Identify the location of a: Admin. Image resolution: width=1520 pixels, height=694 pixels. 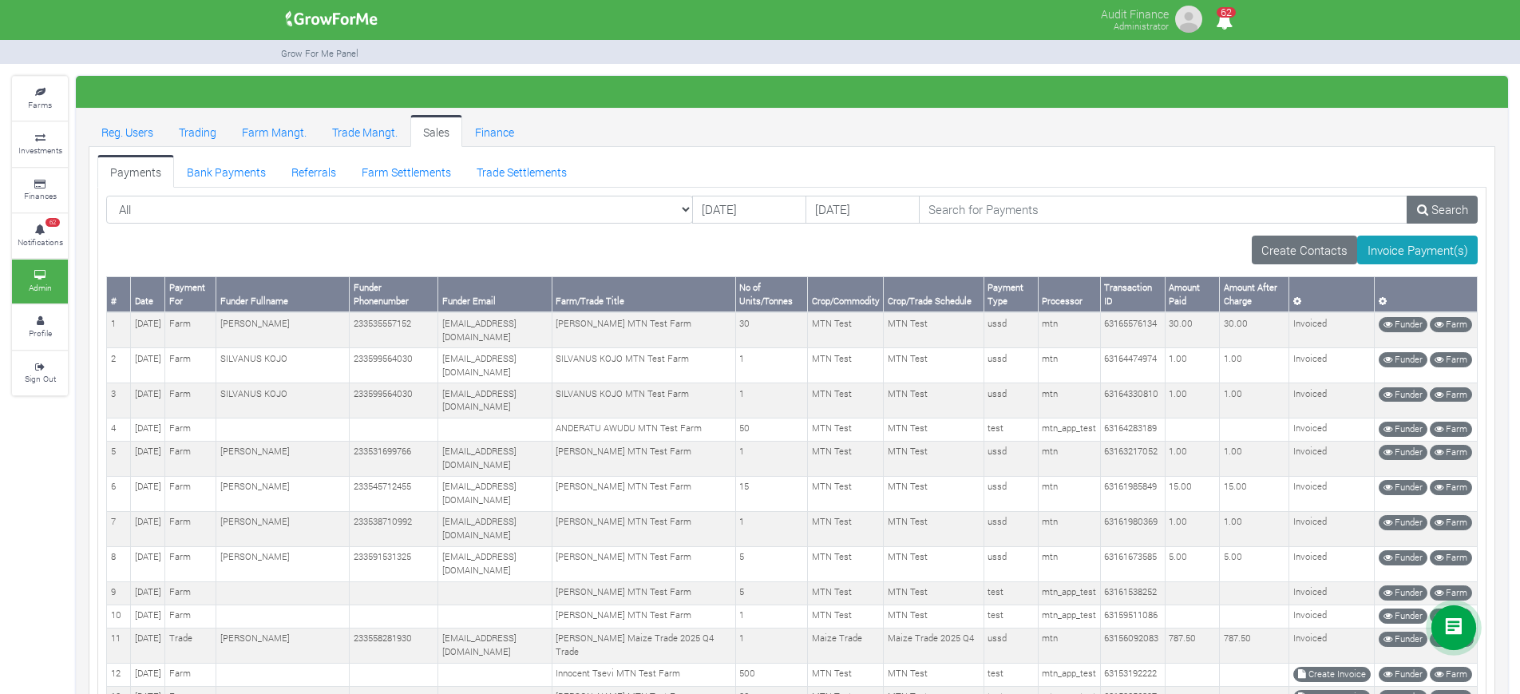
(40, 281).